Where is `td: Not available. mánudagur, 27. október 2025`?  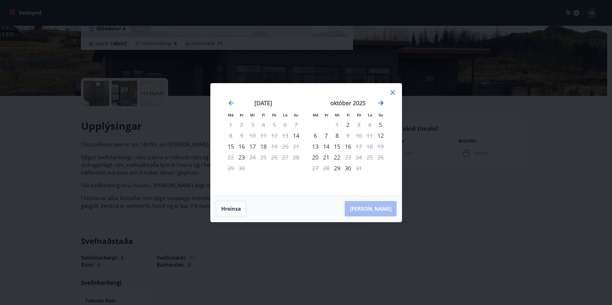
td: Not available. mánudagur, 27. október 2025 is located at coordinates (315, 168).